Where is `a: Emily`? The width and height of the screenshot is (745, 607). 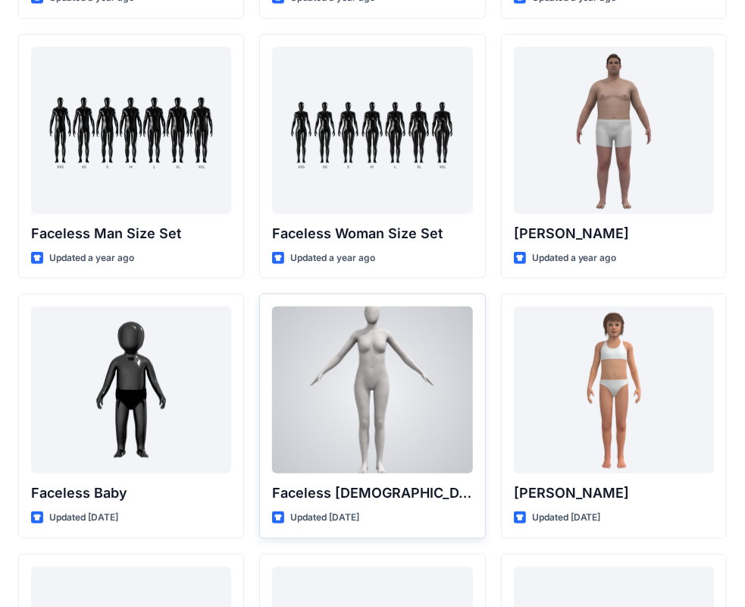
a: Emily is located at coordinates (614, 390).